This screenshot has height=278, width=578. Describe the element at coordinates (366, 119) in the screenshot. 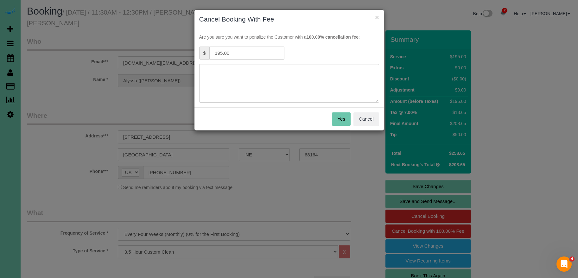

I see `button: Cancel` at that location.